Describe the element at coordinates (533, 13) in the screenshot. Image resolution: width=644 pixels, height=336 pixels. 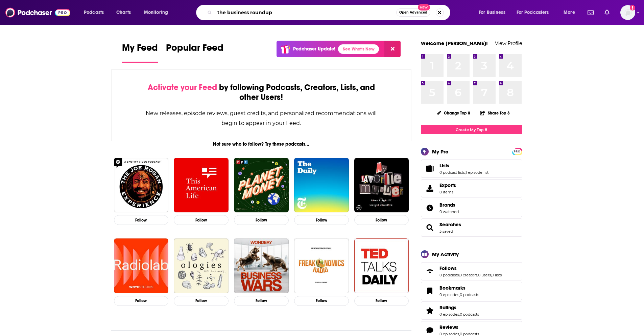
I see `span: For Podcasters` at that location.